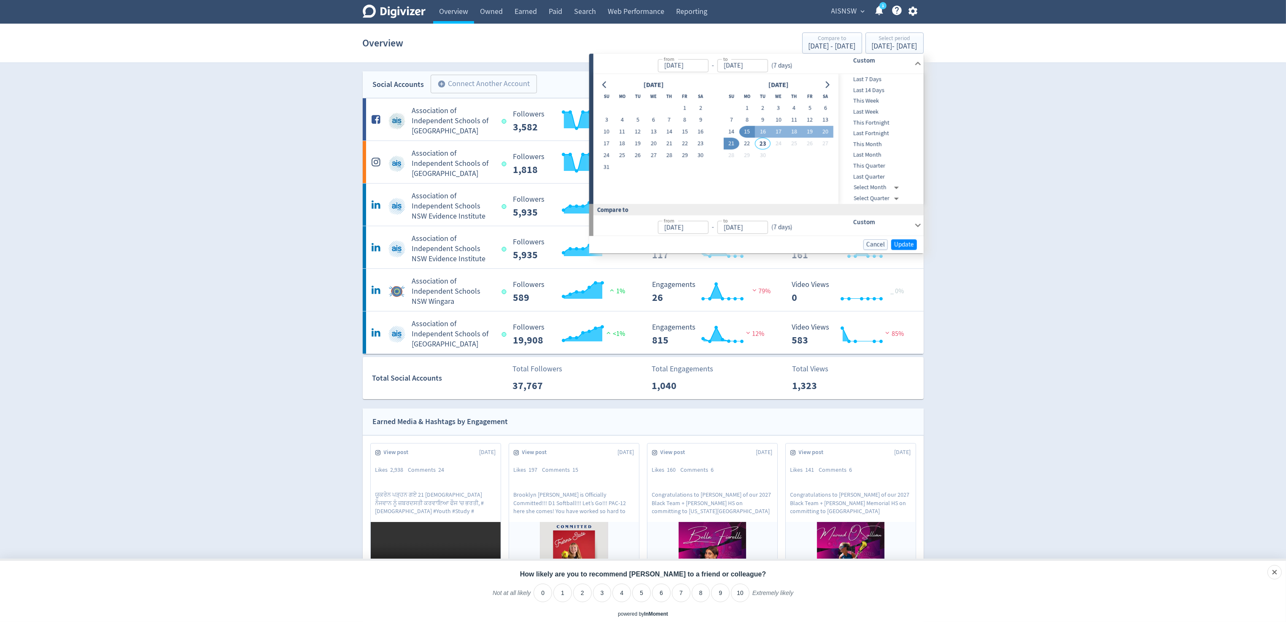  Describe the element at coordinates (653, 97) in the screenshot. I see `th: Wednesday` at that location.